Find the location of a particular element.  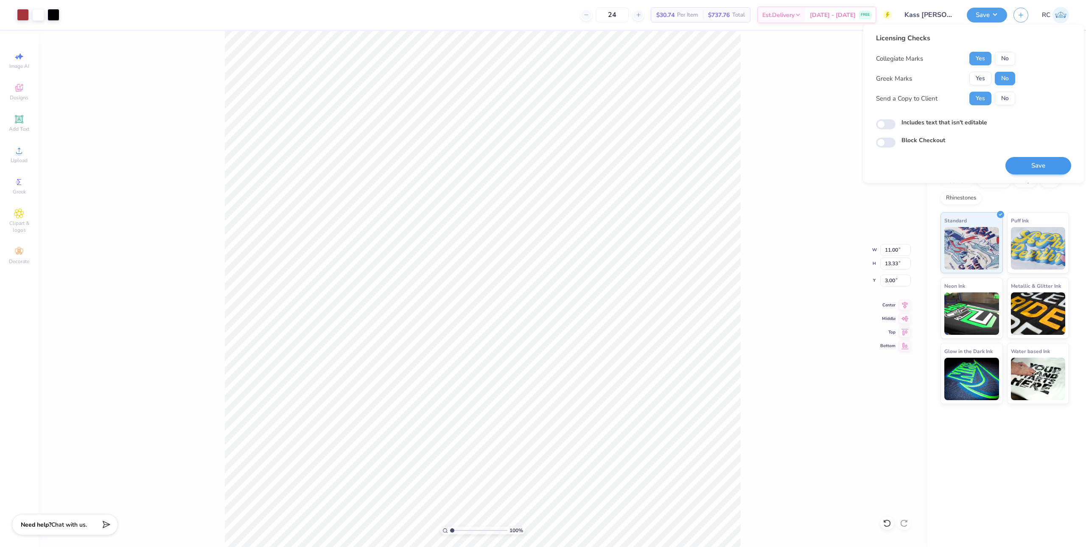

img: Water based Ink is located at coordinates (1038, 379).